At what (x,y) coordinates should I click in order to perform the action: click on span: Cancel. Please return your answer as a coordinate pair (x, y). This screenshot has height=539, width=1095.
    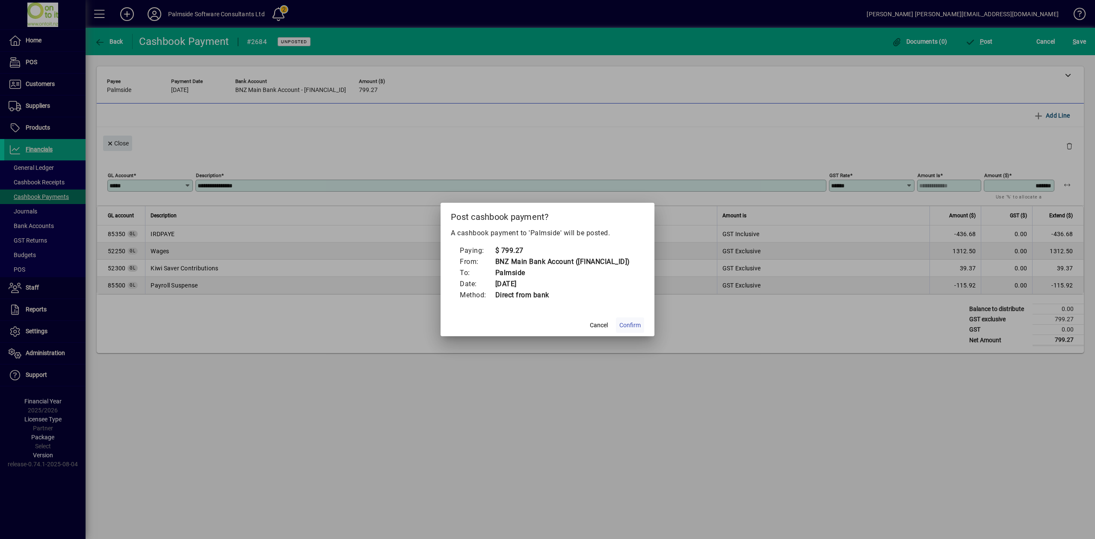
    Looking at the image, I should click on (599, 325).